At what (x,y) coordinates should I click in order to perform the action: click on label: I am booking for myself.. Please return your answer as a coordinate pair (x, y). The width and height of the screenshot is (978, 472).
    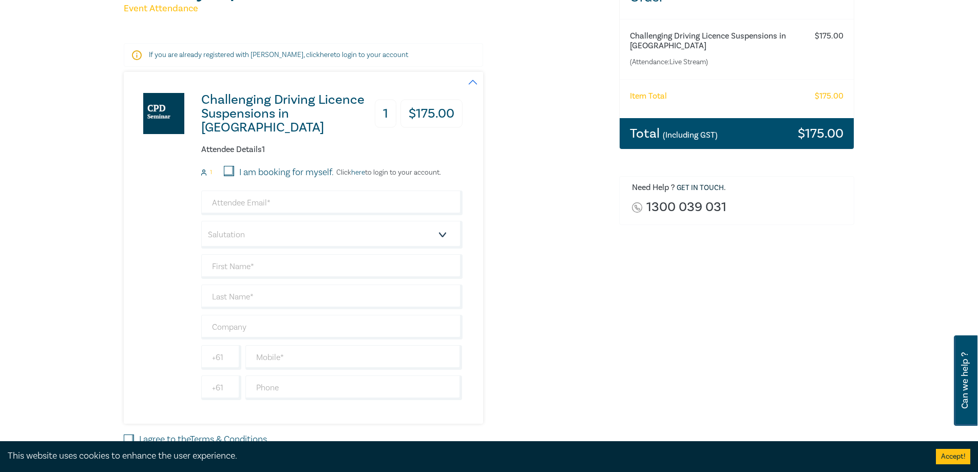
    Looking at the image, I should click on (286, 172).